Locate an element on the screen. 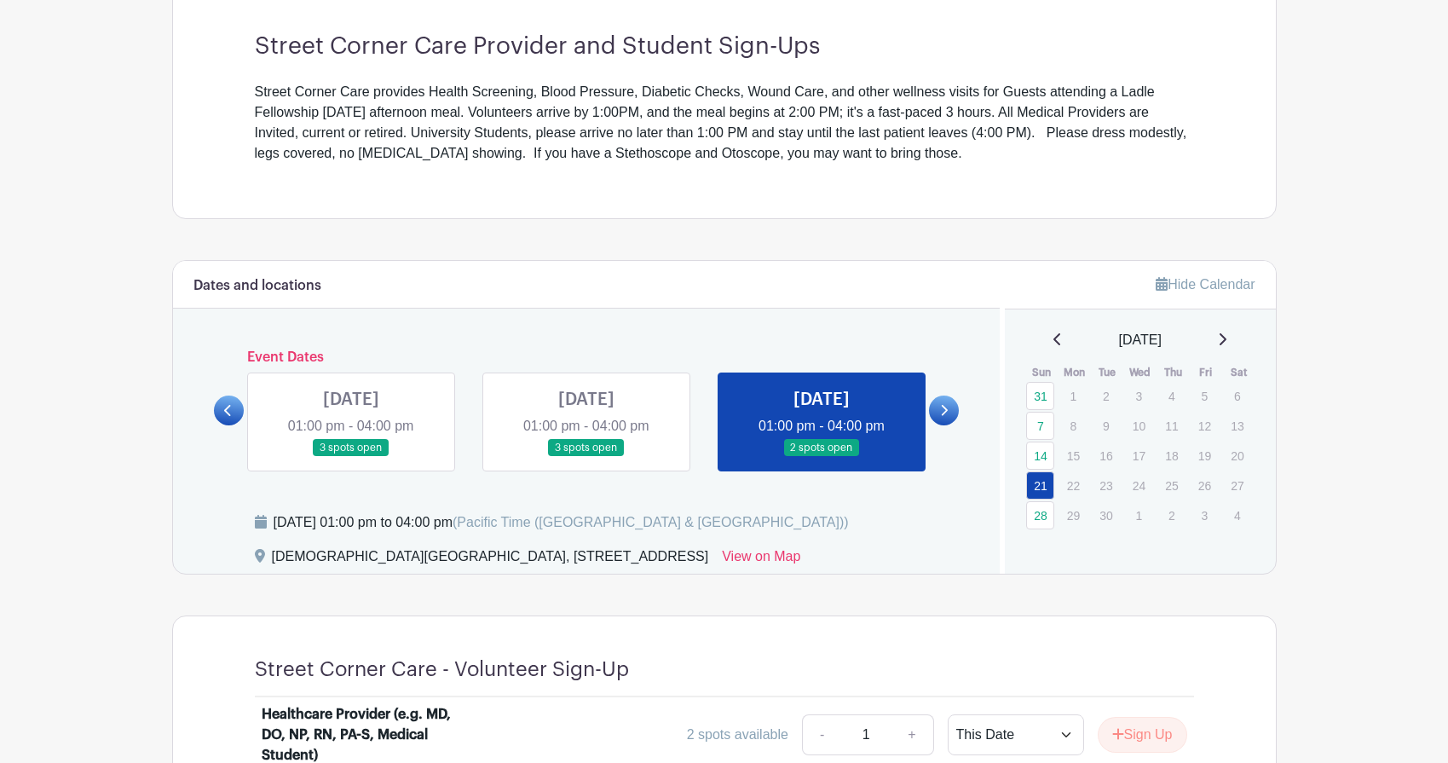  p: 19 is located at coordinates (1204, 455).